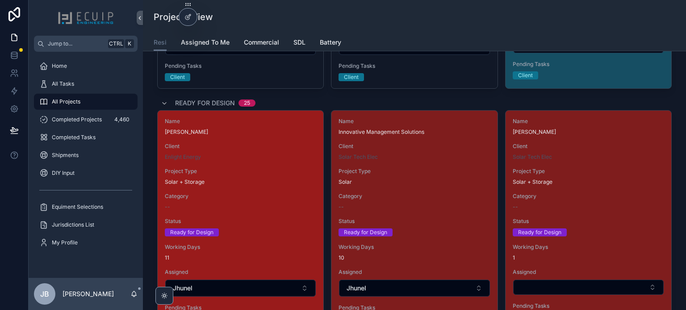  I want to click on span: 11, so click(240, 258).